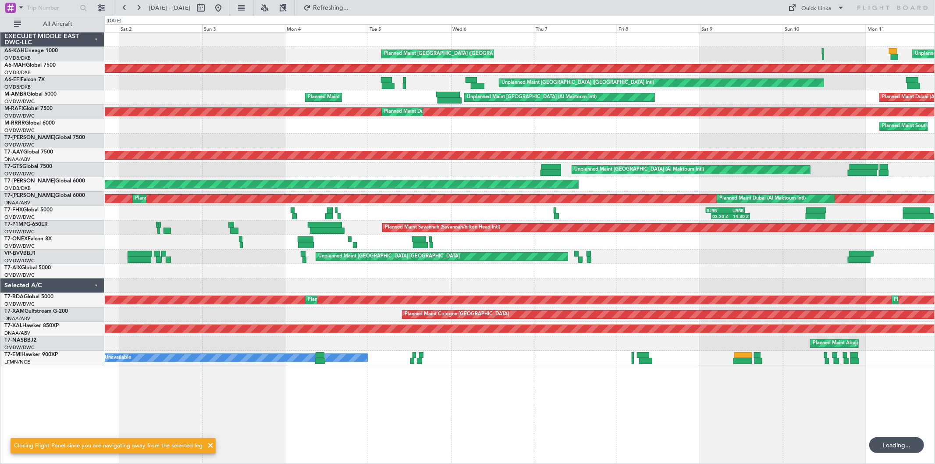 This screenshot has width=935, height=464. I want to click on span: Refreshing..., so click(331, 8).